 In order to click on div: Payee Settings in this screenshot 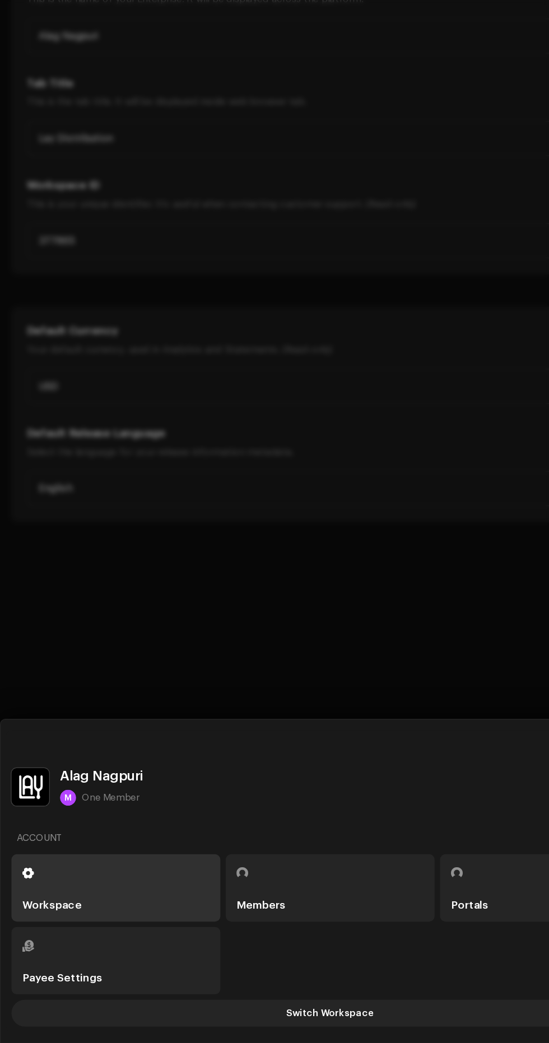, I will do `click(51, 988)`.